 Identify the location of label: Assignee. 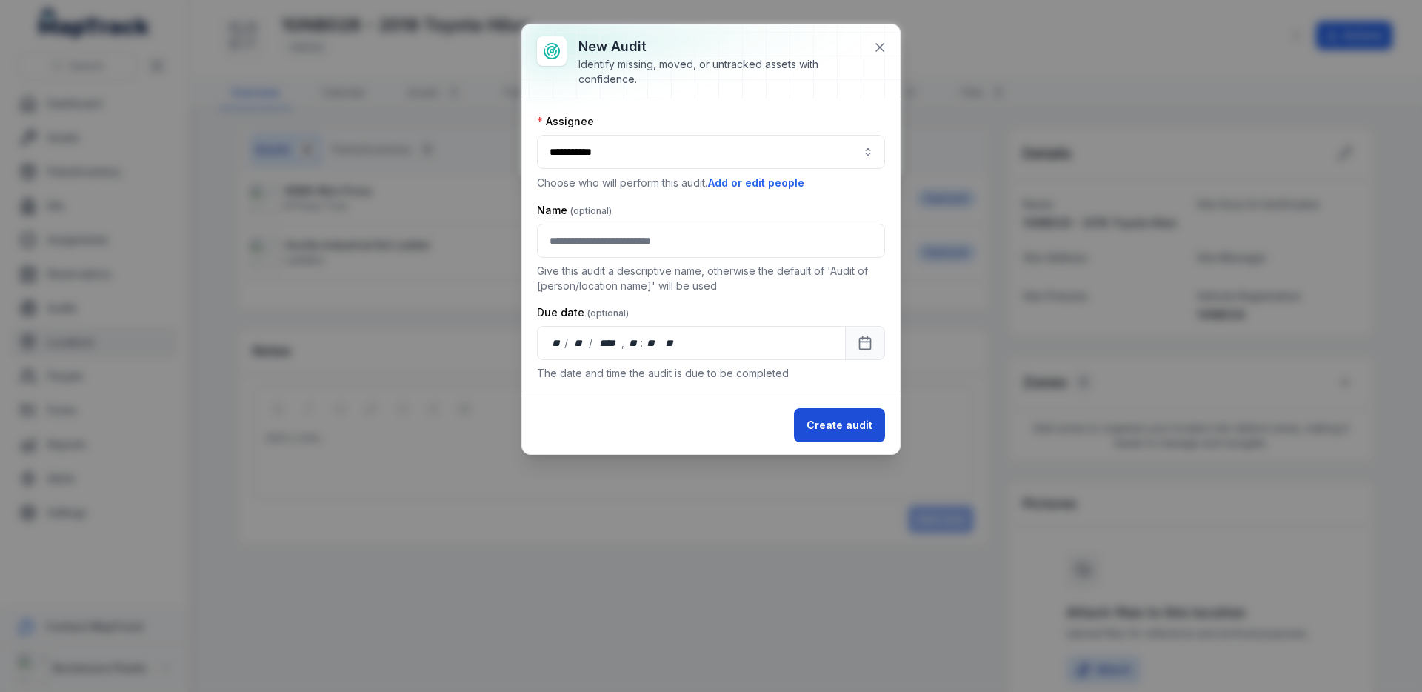
(565, 121).